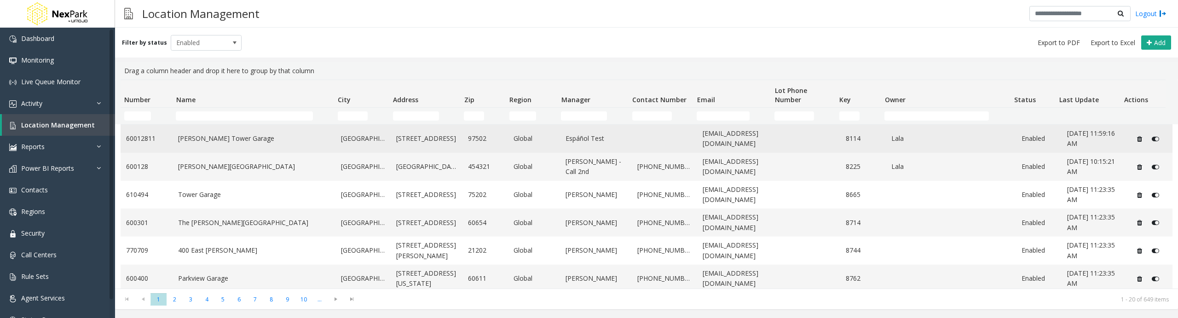 The height and width of the screenshot is (318, 1178). I want to click on span: Page 6, so click(239, 299).